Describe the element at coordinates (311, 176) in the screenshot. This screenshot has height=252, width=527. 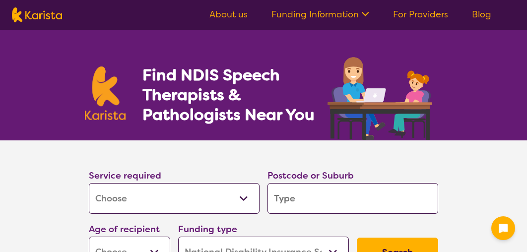
I see `label: Postcode or Suburb` at that location.